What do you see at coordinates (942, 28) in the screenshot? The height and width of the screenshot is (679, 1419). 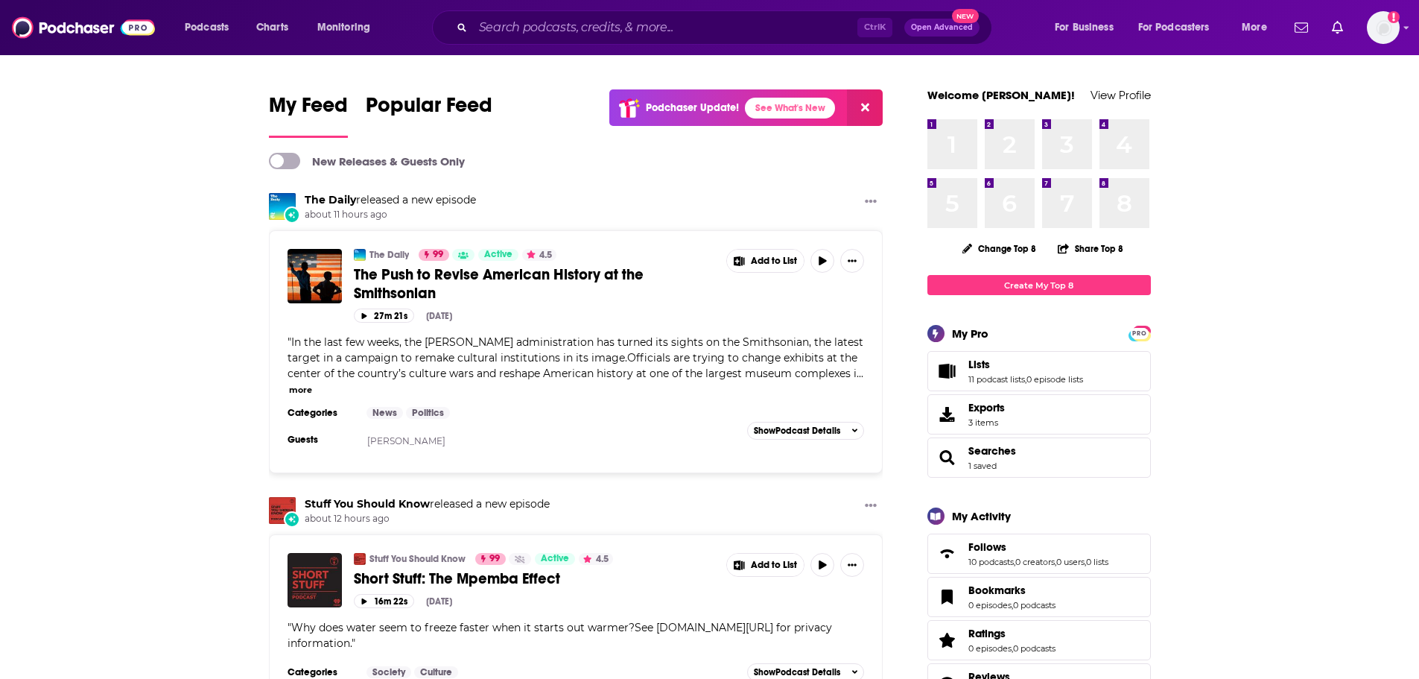 I see `button: Open AdvancedNew` at bounding box center [942, 28].